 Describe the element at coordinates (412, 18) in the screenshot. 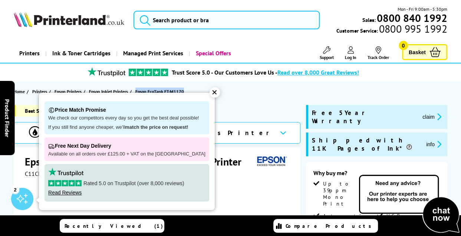

I see `b: 0800 840 1992` at that location.